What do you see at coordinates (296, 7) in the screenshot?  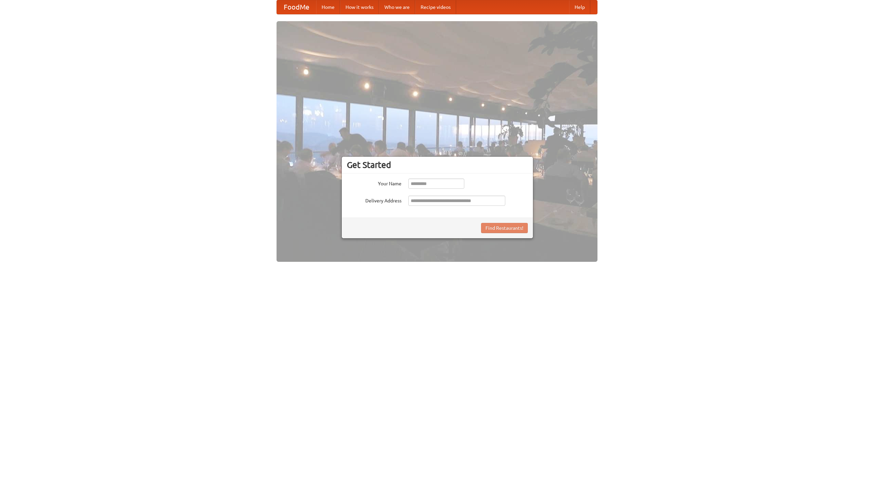 I see `a: FoodMe` at bounding box center [296, 7].